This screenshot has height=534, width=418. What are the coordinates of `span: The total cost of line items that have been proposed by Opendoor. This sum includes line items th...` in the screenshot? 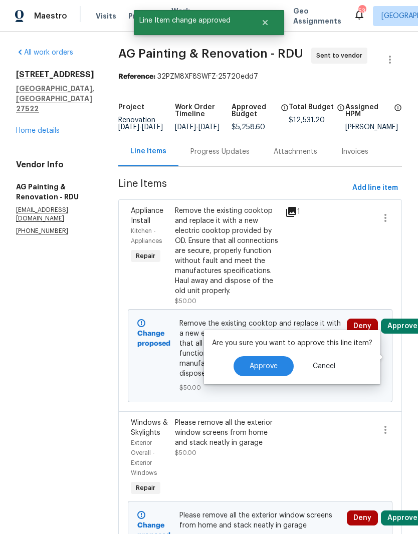 It's located at (341, 110).